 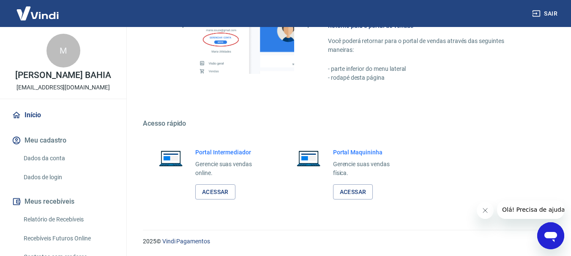 I want to click on a: Início, so click(x=63, y=115).